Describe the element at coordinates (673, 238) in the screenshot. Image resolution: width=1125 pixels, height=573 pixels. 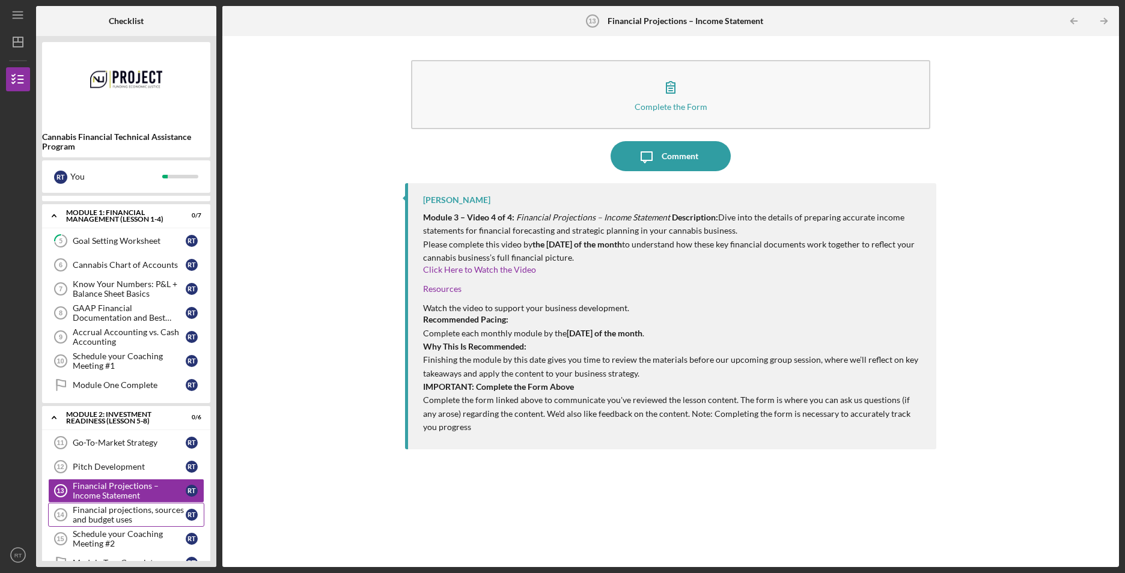
I see `p: Dive into the details of preparing accurate income statements for financial forecasting and strat...` at that location.